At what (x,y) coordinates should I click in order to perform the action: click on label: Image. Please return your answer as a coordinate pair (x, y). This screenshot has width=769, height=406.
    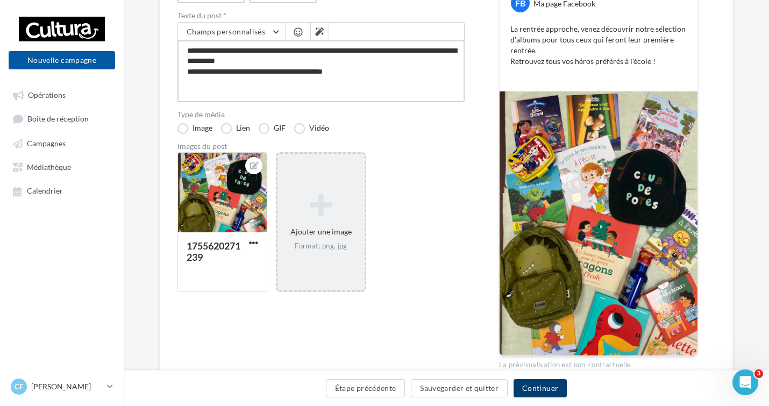
    Looking at the image, I should click on (195, 128).